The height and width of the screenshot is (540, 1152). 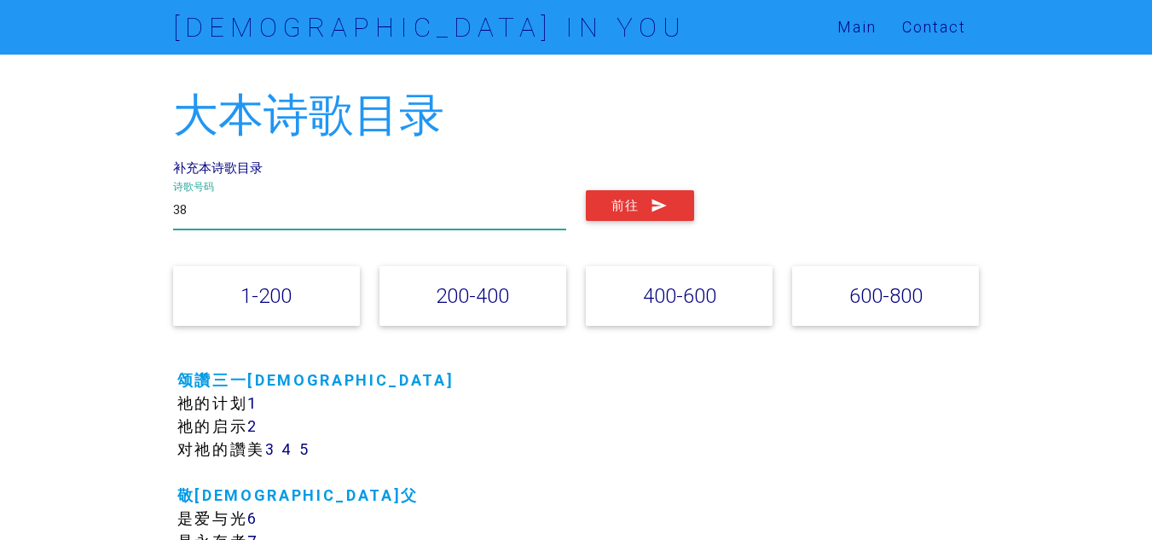 What do you see at coordinates (270, 448) in the screenshot?
I see `a: 3` at bounding box center [270, 448].